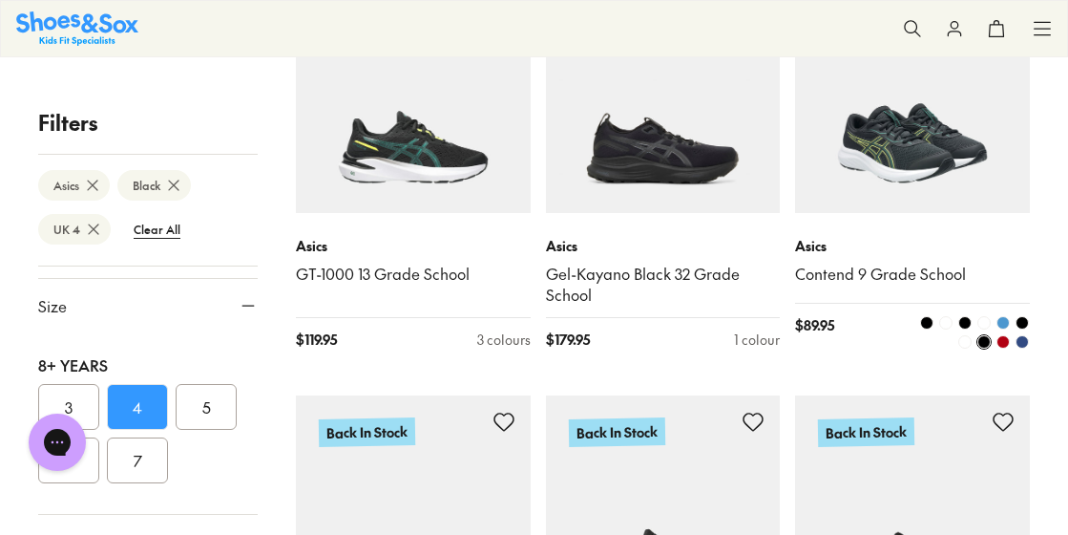 Image resolution: width=1068 pixels, height=535 pixels. I want to click on span: $ 179.95, so click(568, 339).